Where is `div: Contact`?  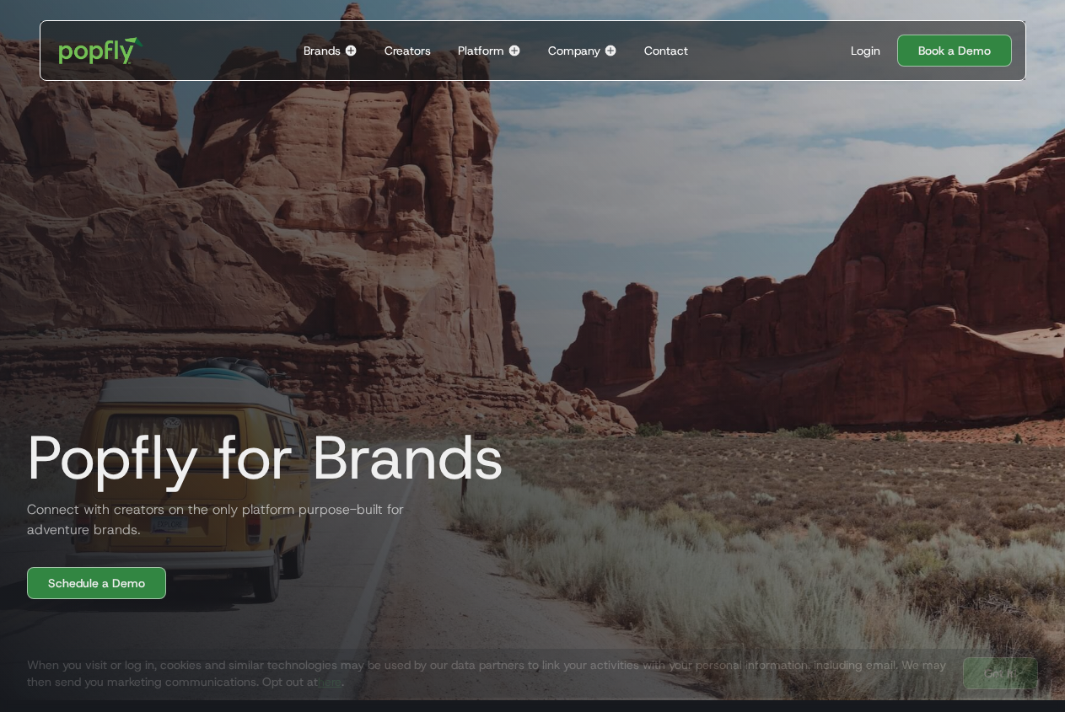 div: Contact is located at coordinates (666, 51).